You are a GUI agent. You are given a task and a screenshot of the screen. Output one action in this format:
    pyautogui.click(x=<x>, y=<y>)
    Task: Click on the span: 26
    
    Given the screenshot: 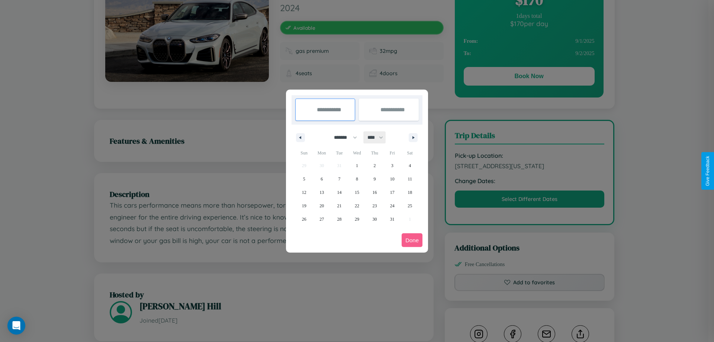 What is the action you would take?
    pyautogui.click(x=304, y=219)
    